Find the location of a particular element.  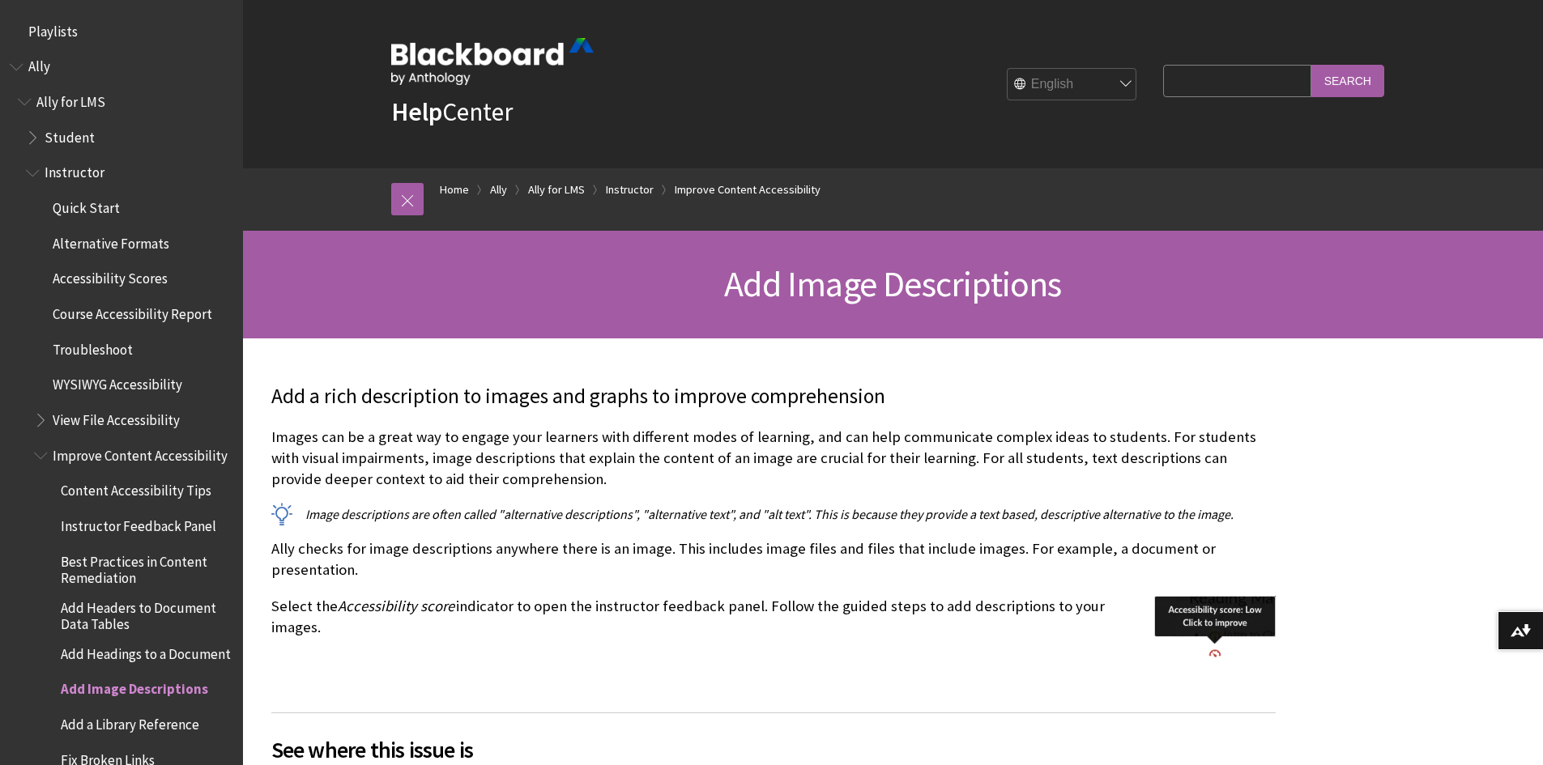

a: HelpCenter is located at coordinates (452, 112).